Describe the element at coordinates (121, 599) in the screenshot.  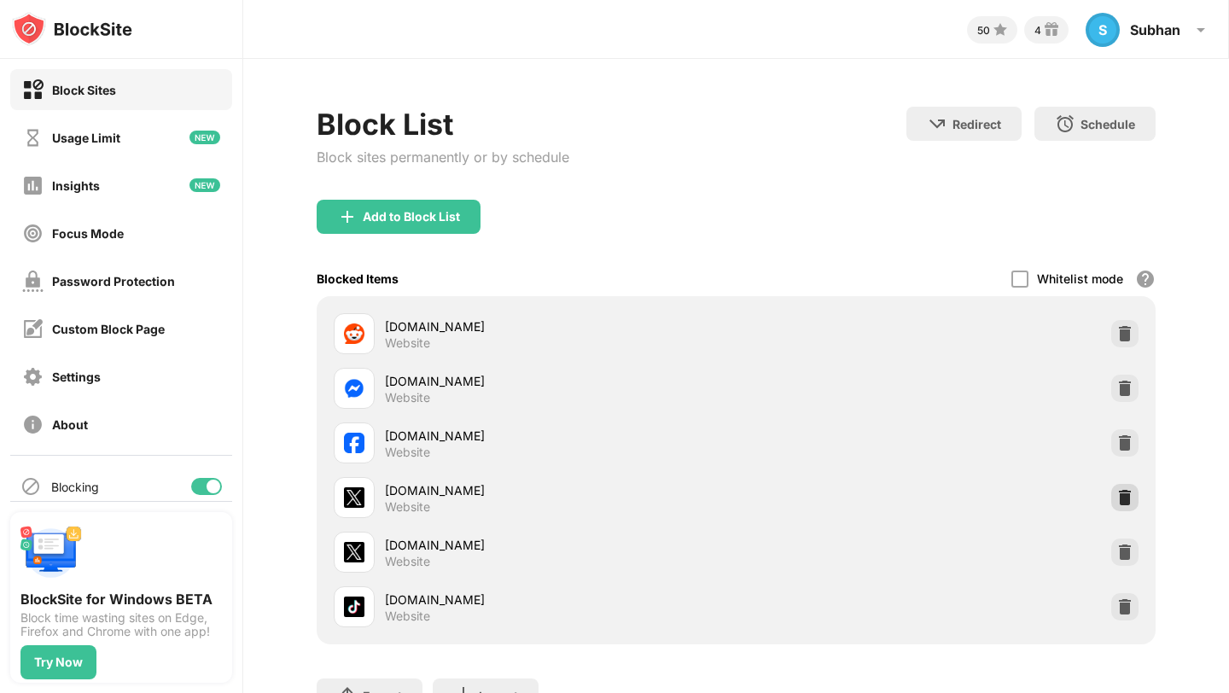
I see `div: BlockSite for Windows BETA` at that location.